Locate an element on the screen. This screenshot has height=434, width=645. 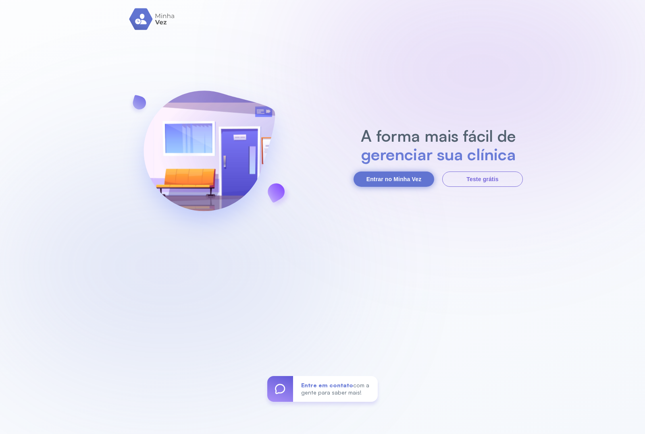
button: Entrar no Minha Vez is located at coordinates (394, 179).